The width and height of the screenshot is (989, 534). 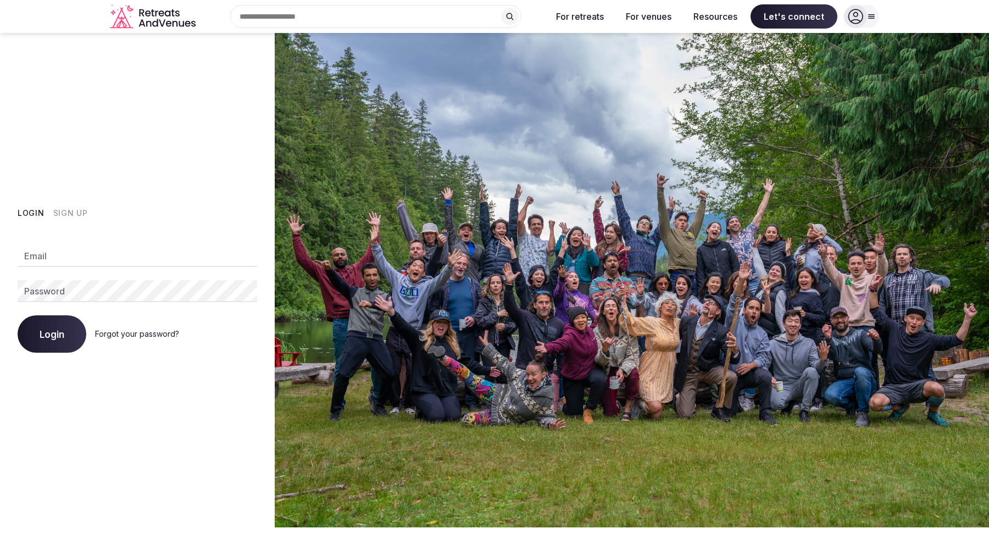 What do you see at coordinates (715, 16) in the screenshot?
I see `button: Resources` at bounding box center [715, 16].